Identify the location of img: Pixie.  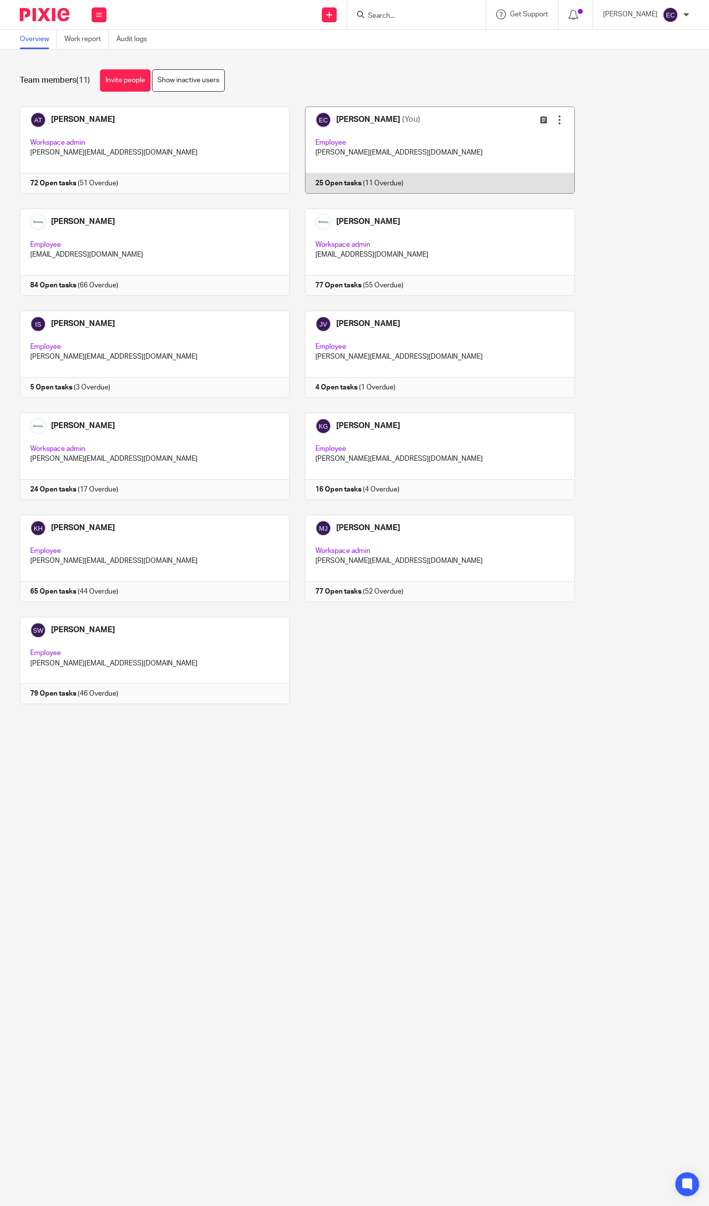
(45, 14).